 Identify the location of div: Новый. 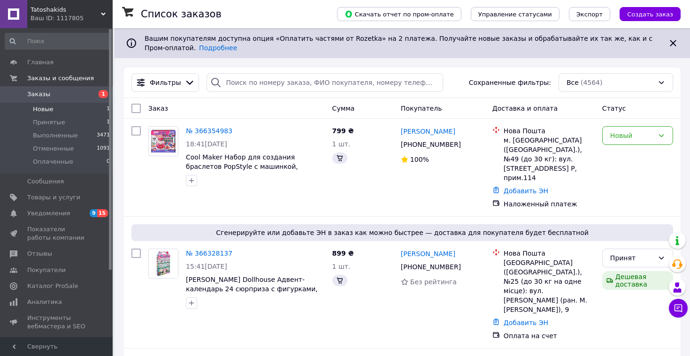
(631, 136).